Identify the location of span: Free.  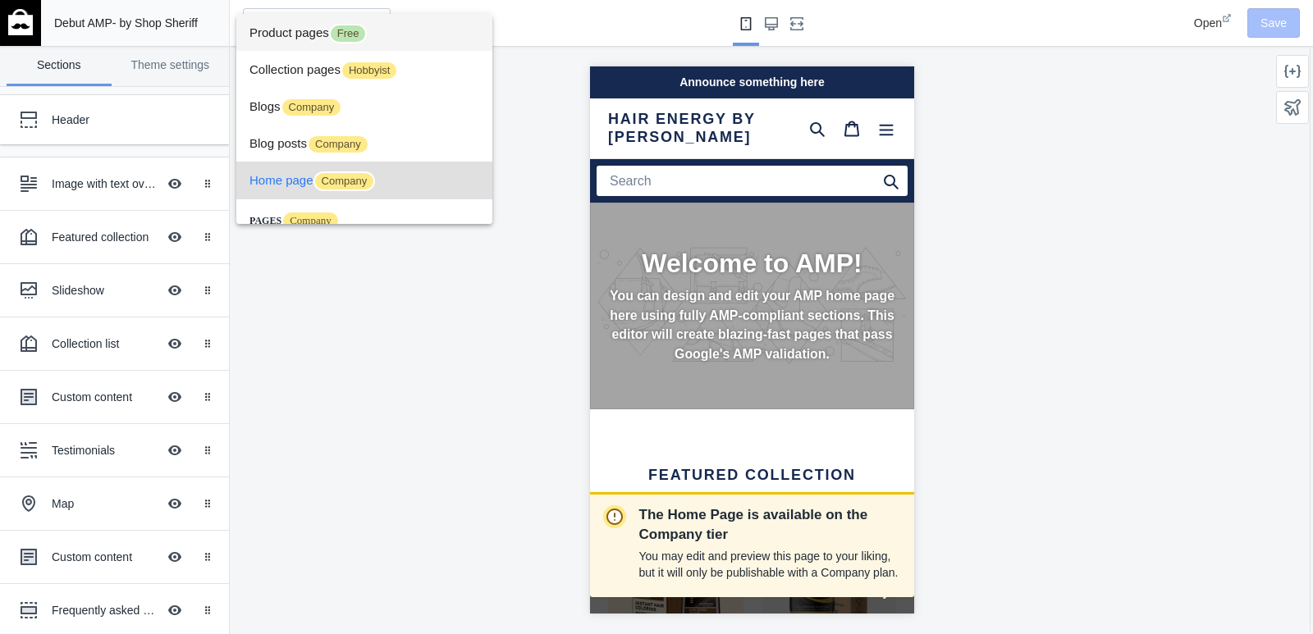
(348, 34).